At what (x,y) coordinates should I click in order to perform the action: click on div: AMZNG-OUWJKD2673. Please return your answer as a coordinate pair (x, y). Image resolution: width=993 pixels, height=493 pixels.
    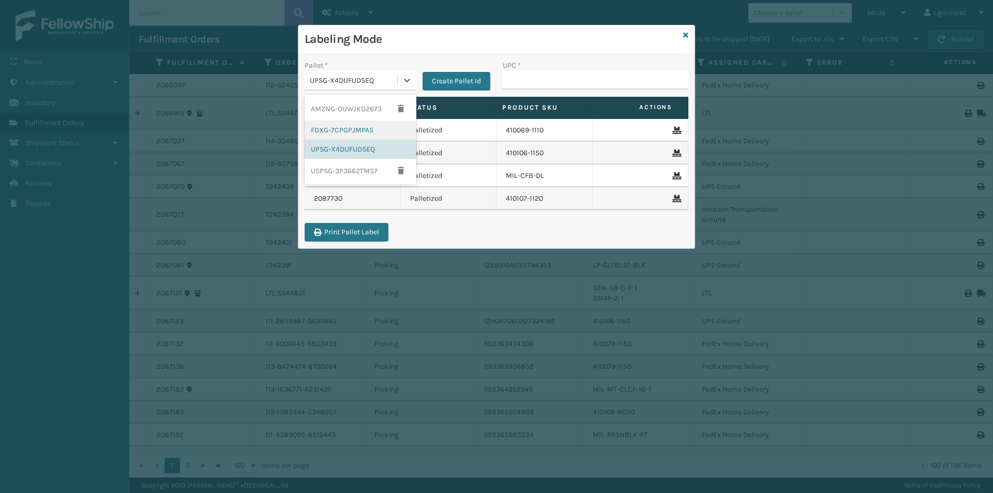
    Looking at the image, I should click on (361, 109).